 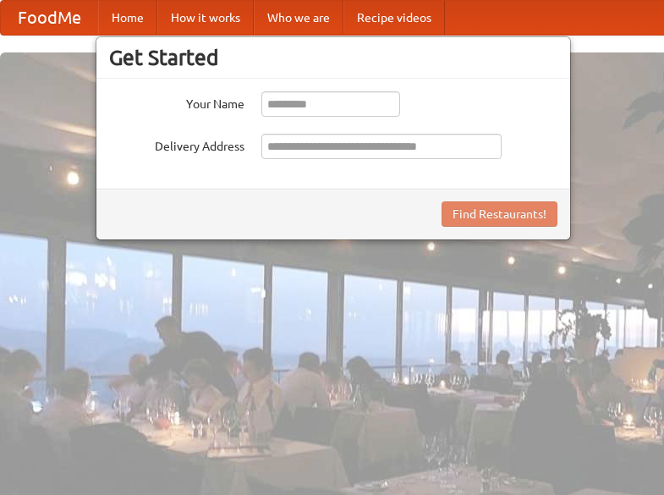 What do you see at coordinates (394, 18) in the screenshot?
I see `a: Recipe videos` at bounding box center [394, 18].